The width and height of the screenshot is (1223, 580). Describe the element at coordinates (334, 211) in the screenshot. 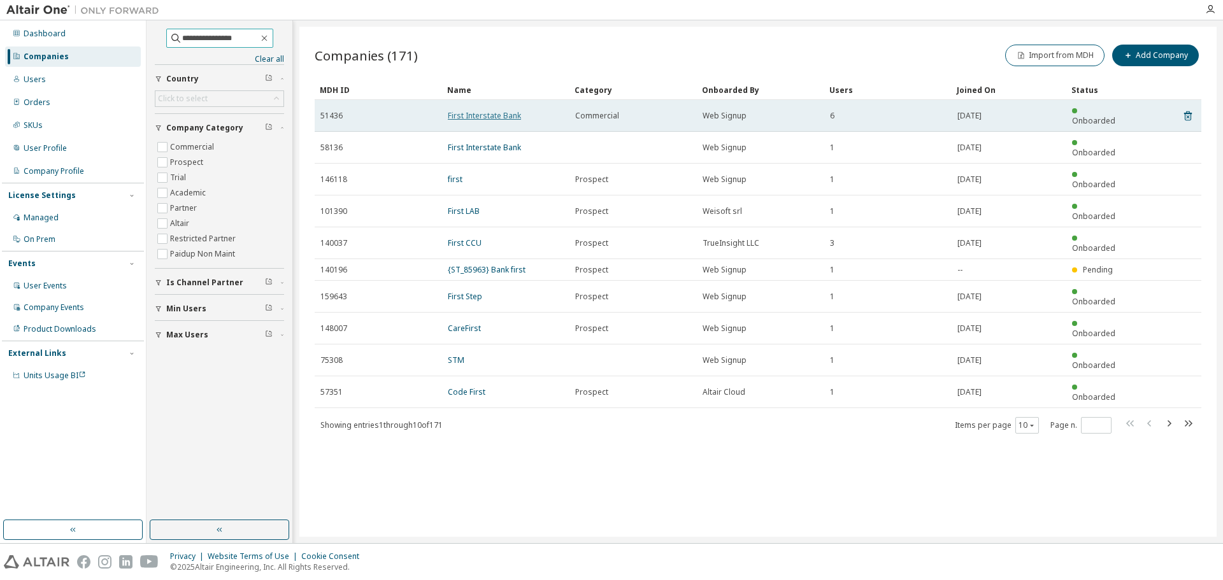

I see `span: 101390` at that location.